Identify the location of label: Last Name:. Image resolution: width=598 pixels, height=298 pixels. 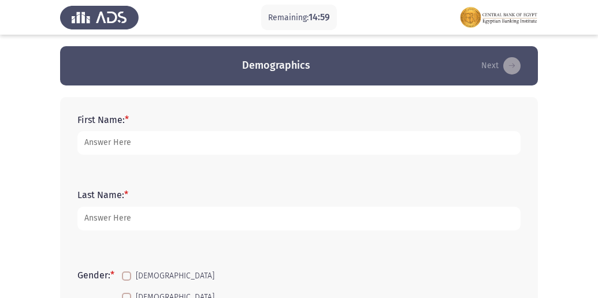
(103, 195).